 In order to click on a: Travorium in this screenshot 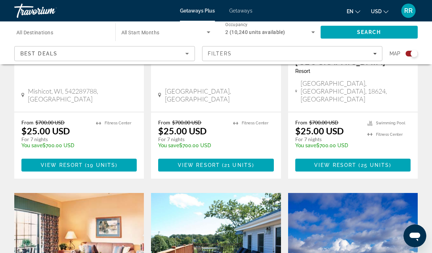, I will do `click(50, 11)`.